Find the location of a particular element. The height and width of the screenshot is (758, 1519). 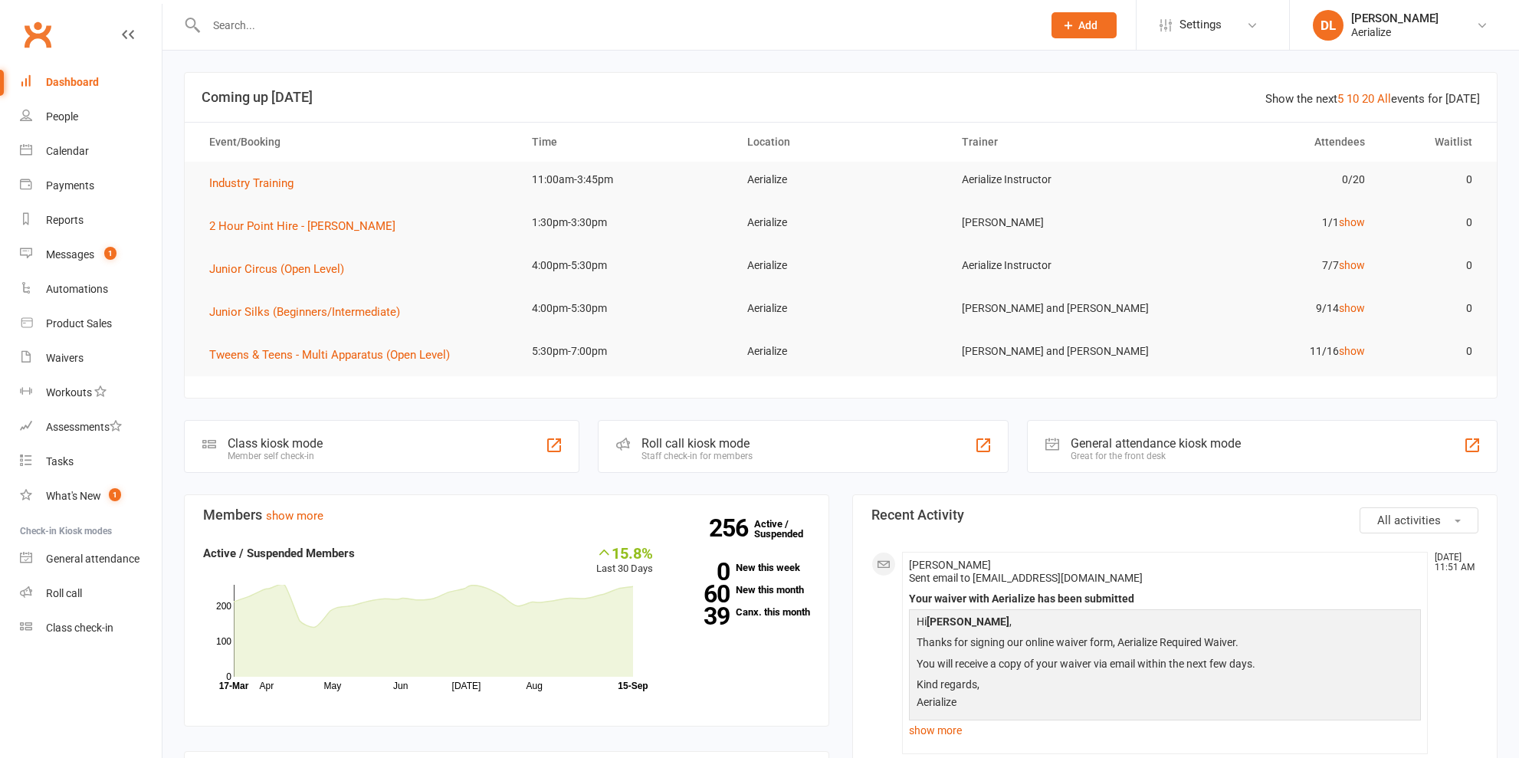

a: 20 is located at coordinates (1368, 99).